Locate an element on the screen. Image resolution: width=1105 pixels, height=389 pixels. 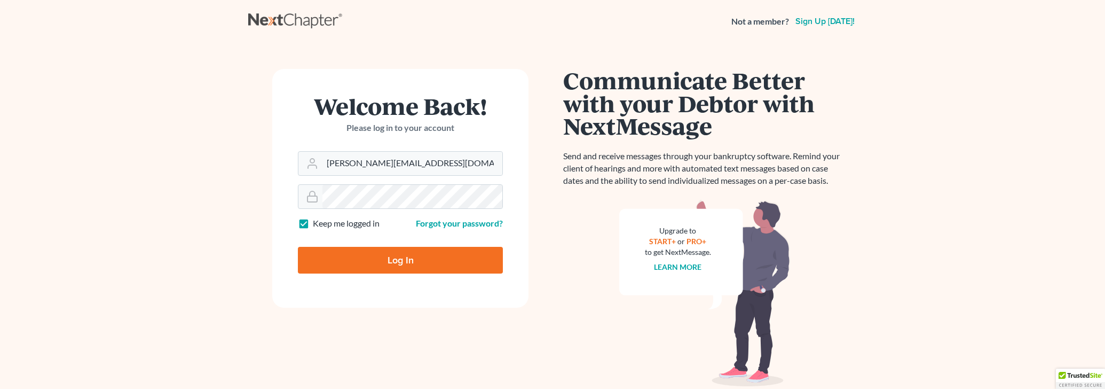
p: Send and receive messages through your bankruptcy software. Remind your client of hearings and mo... is located at coordinates (705, 168).